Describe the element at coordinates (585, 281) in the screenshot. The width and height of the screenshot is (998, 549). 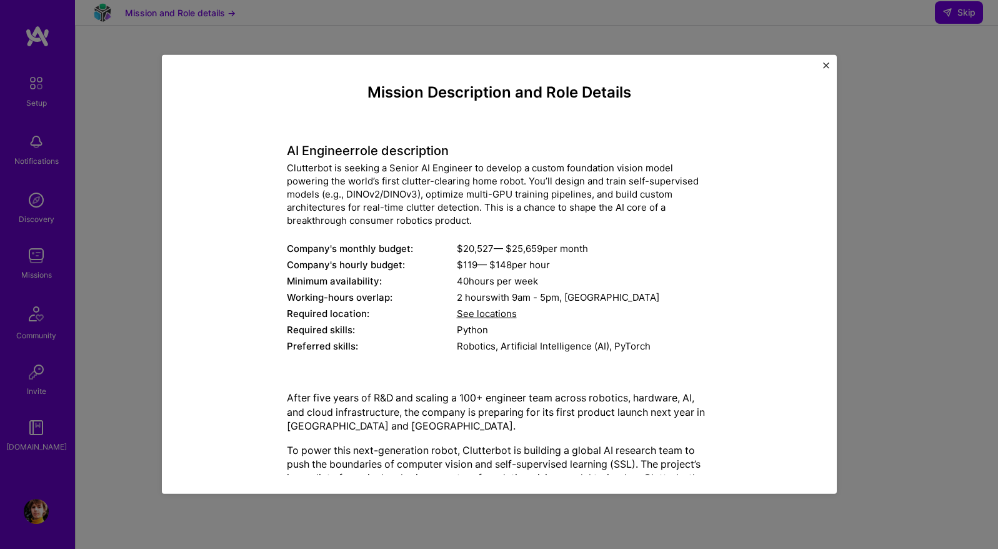
I see `div: 40 hours per week` at that location.